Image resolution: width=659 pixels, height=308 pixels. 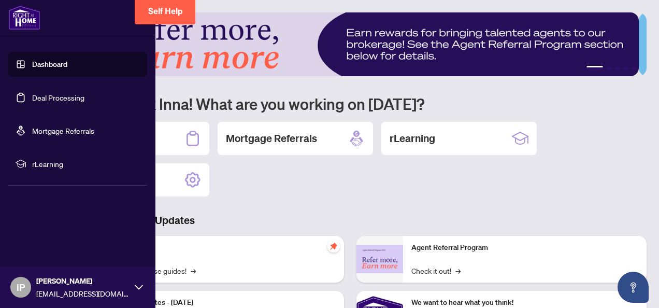 What do you see at coordinates (86, 164) in the screenshot?
I see `span: rLearning` at bounding box center [86, 164].